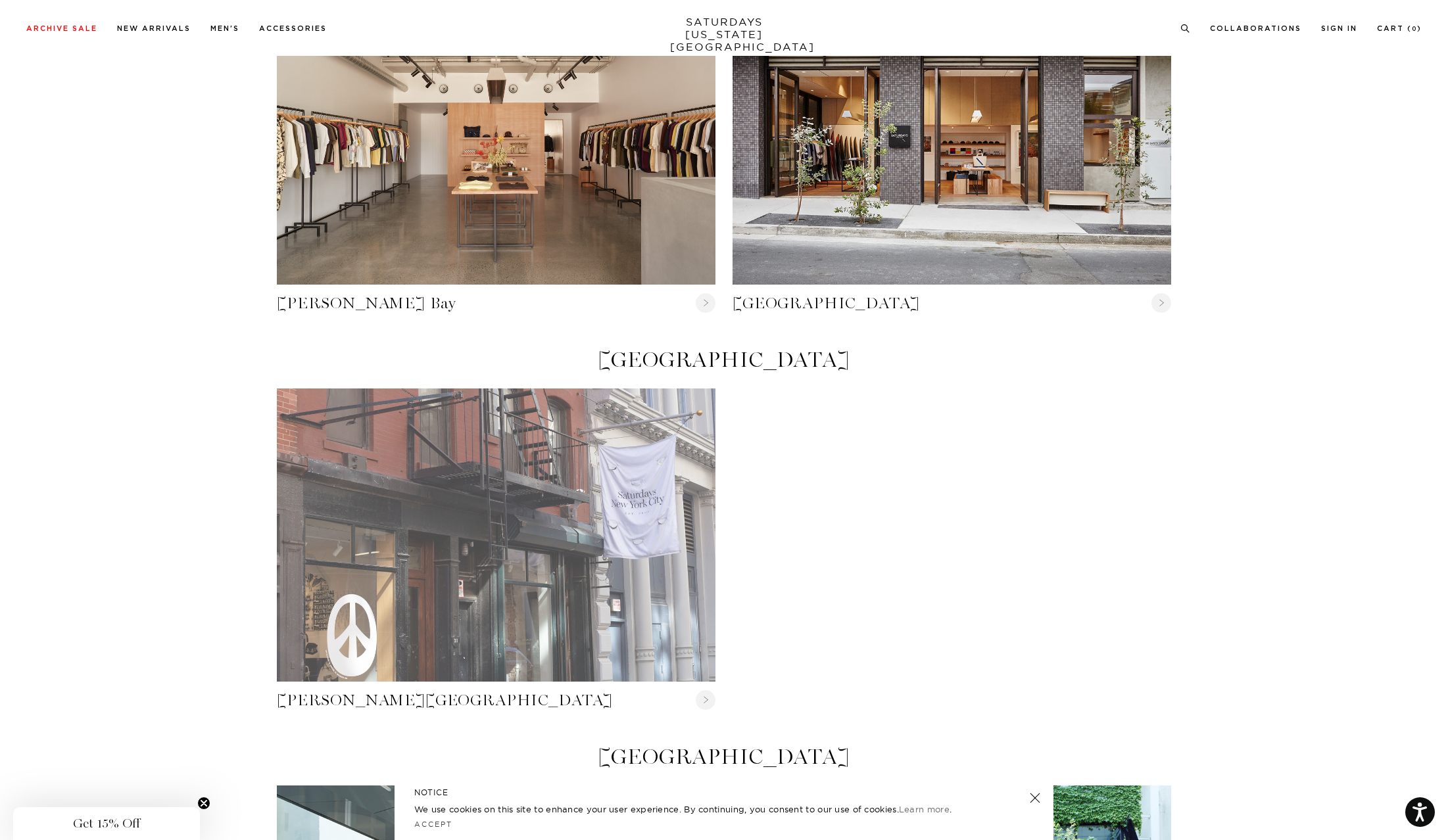 The height and width of the screenshot is (840, 1448). Describe the element at coordinates (434, 824) in the screenshot. I see `a: Accept` at that location.